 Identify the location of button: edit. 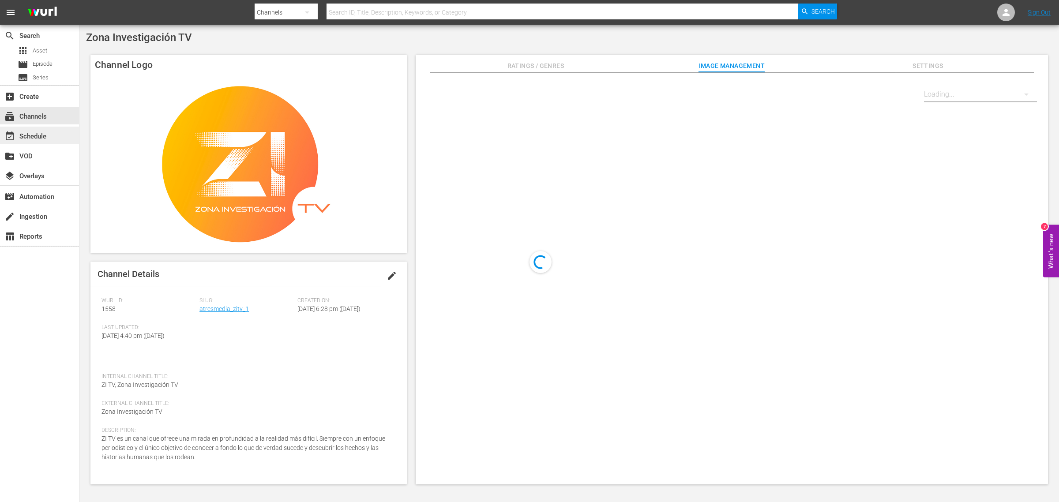
(392, 276).